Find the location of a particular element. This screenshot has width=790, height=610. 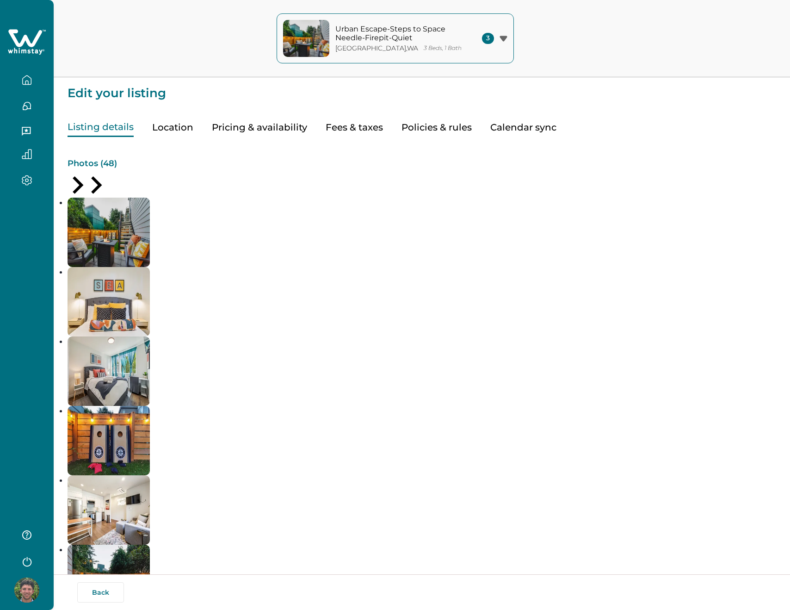

li: 3 of 48 is located at coordinates (109, 371).